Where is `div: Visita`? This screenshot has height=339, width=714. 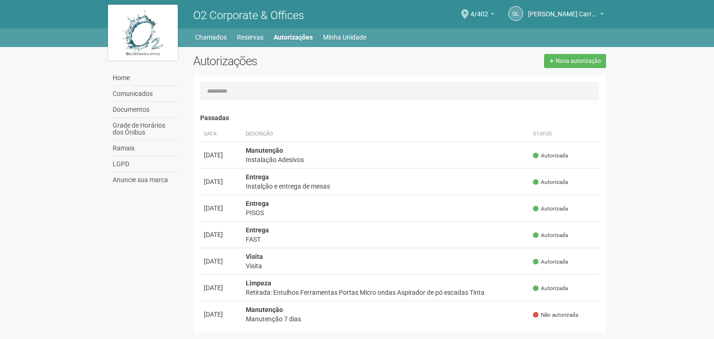
div: Visita is located at coordinates (385, 266).